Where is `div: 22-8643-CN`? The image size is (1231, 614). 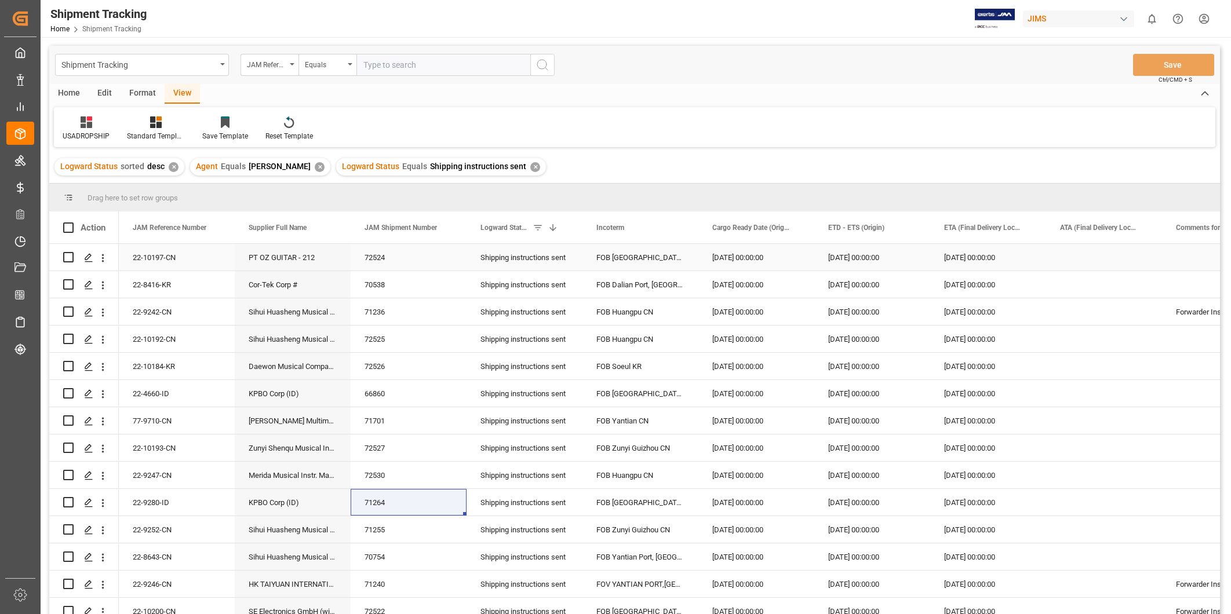
div: 22-8643-CN is located at coordinates (177, 557).